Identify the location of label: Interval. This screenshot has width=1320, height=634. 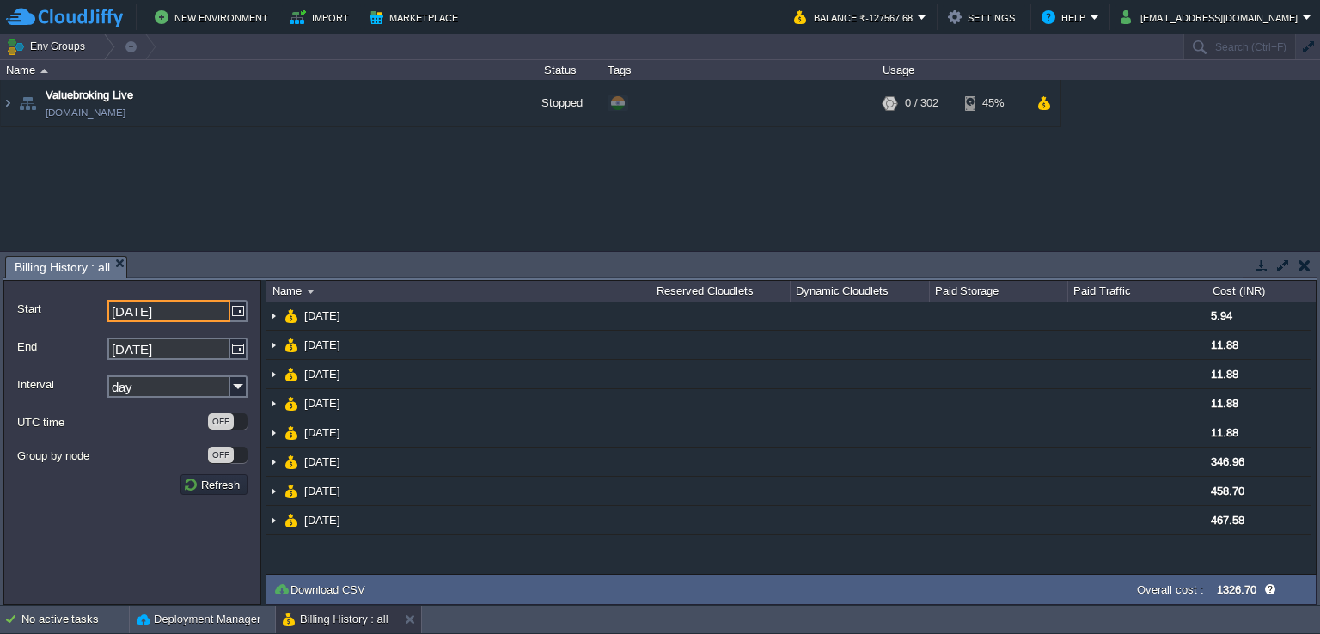
(61, 384).